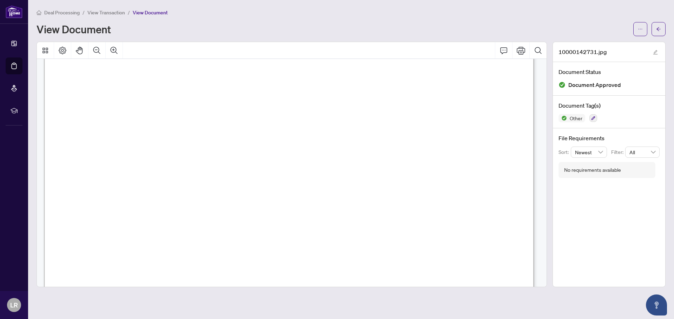 Image resolution: width=674 pixels, height=319 pixels. What do you see at coordinates (563, 118) in the screenshot?
I see `img: Status Icon` at bounding box center [563, 118].